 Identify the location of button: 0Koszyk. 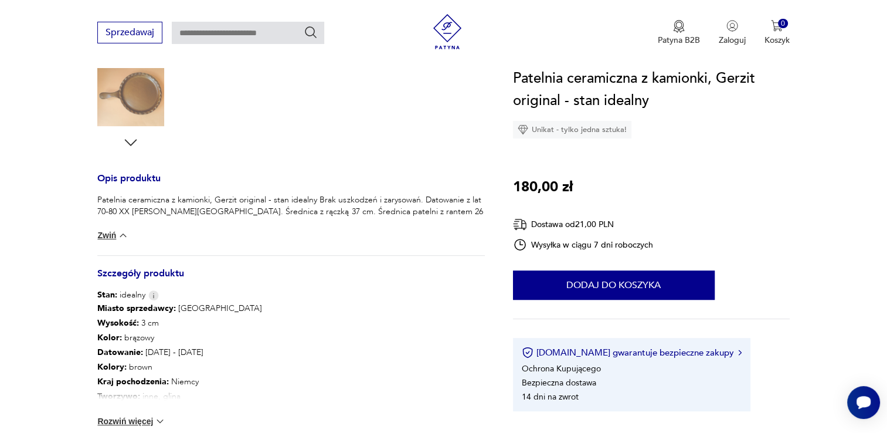
(777, 33).